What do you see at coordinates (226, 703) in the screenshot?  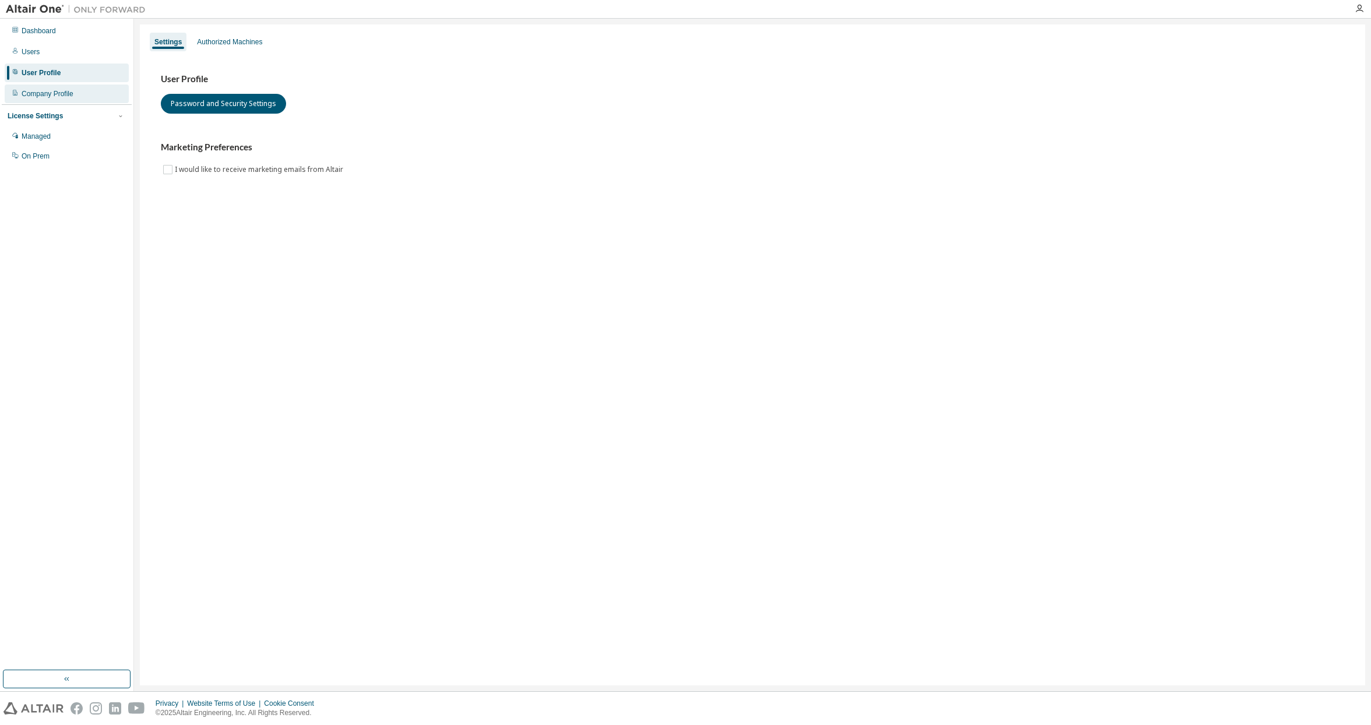 I see `div: Website Terms of Use` at bounding box center [226, 703].